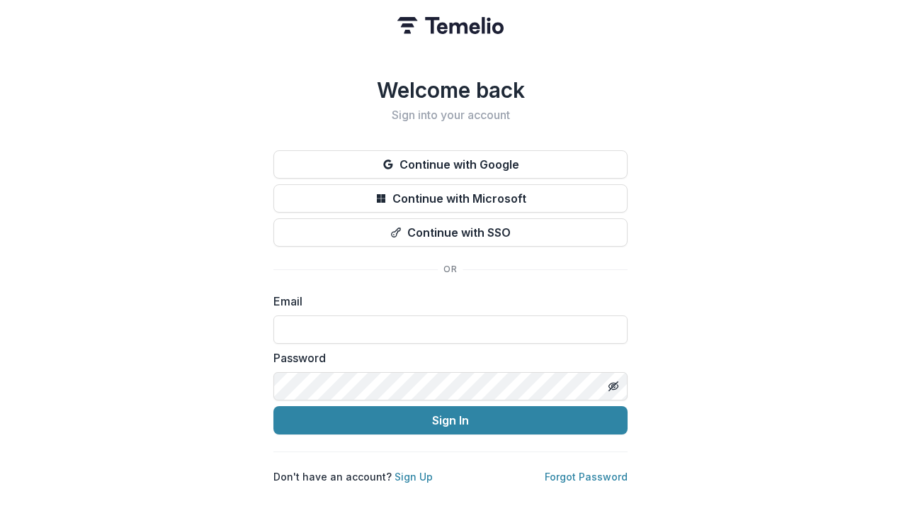 The image size is (901, 516). What do you see at coordinates (451, 164) in the screenshot?
I see `button: Continue with Google` at bounding box center [451, 164].